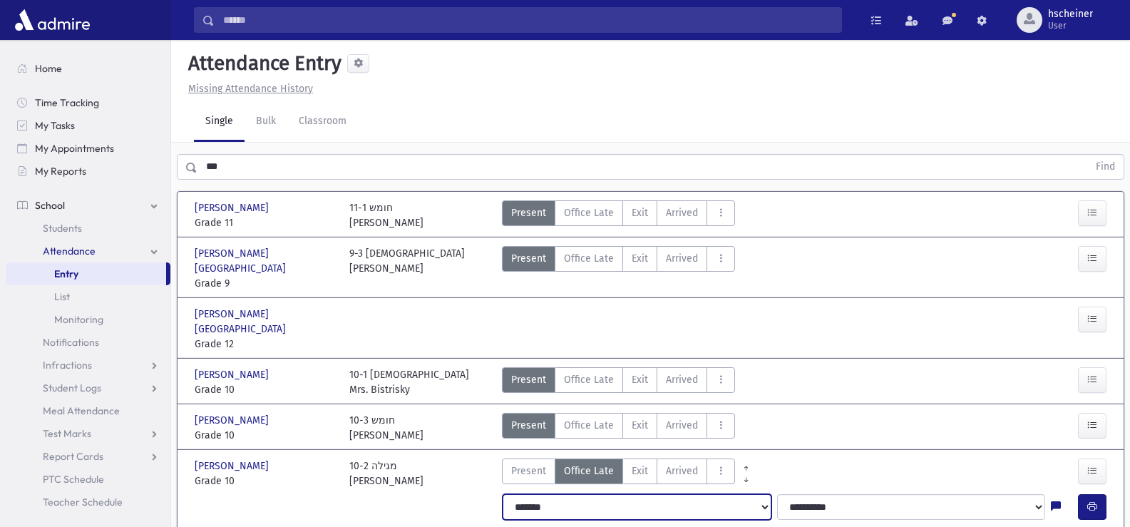 This screenshot has height=527, width=1130. What do you see at coordinates (247, 88) in the screenshot?
I see `a: Missing Attendance History` at bounding box center [247, 88].